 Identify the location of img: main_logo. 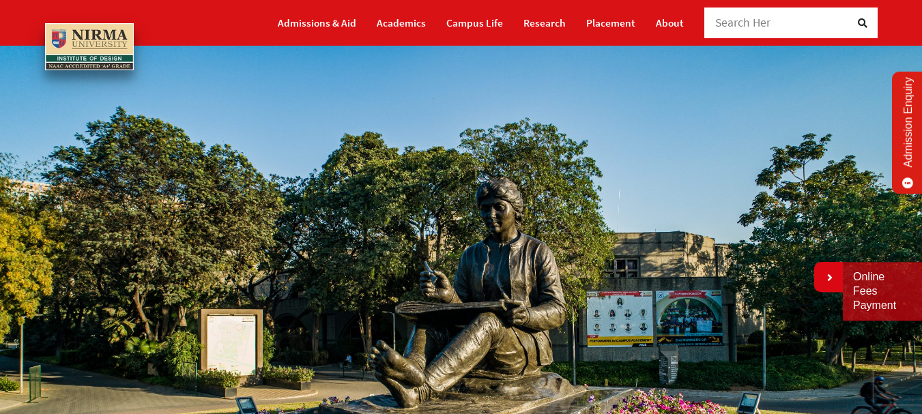
(89, 46).